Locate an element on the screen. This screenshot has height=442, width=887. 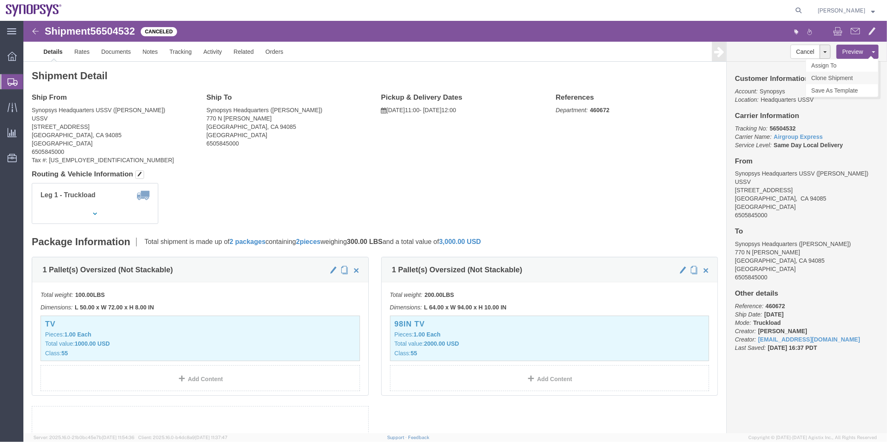
img: logo is located at coordinates (34, 10).